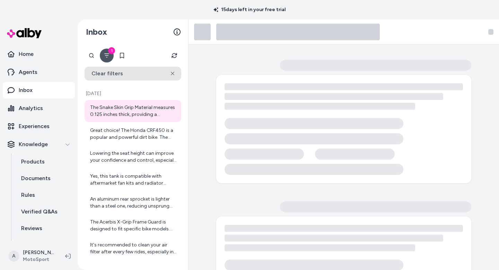  Describe the element at coordinates (133, 203) in the screenshot. I see `a: An aluminum rear sprocket is lighter than a steel one, reducing unsprung weight on the bike. This...` at that location.